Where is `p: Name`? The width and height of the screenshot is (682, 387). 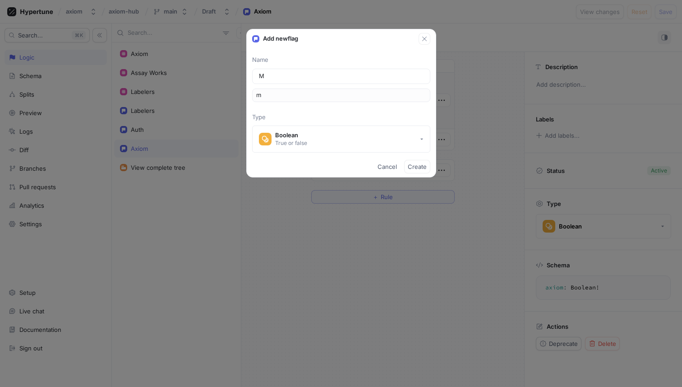
p: Name is located at coordinates (341, 60).